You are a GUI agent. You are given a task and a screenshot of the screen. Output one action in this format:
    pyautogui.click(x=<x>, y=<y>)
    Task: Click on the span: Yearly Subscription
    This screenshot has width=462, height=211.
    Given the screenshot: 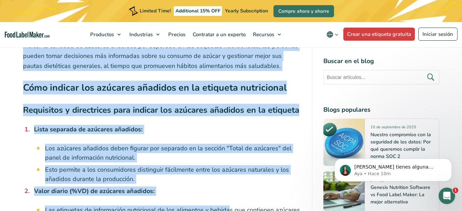 What is the action you would take?
    pyautogui.click(x=246, y=11)
    